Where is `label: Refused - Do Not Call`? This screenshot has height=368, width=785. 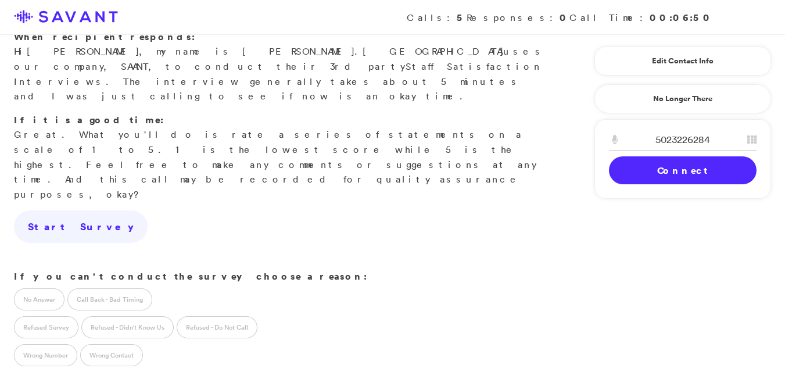 label: Refused - Do Not Call is located at coordinates (217, 327).